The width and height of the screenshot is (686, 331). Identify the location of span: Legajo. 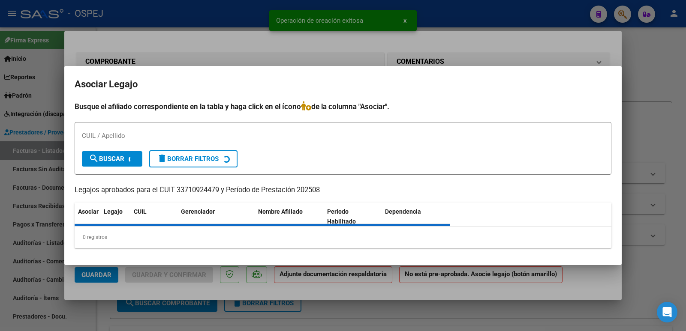
(113, 212).